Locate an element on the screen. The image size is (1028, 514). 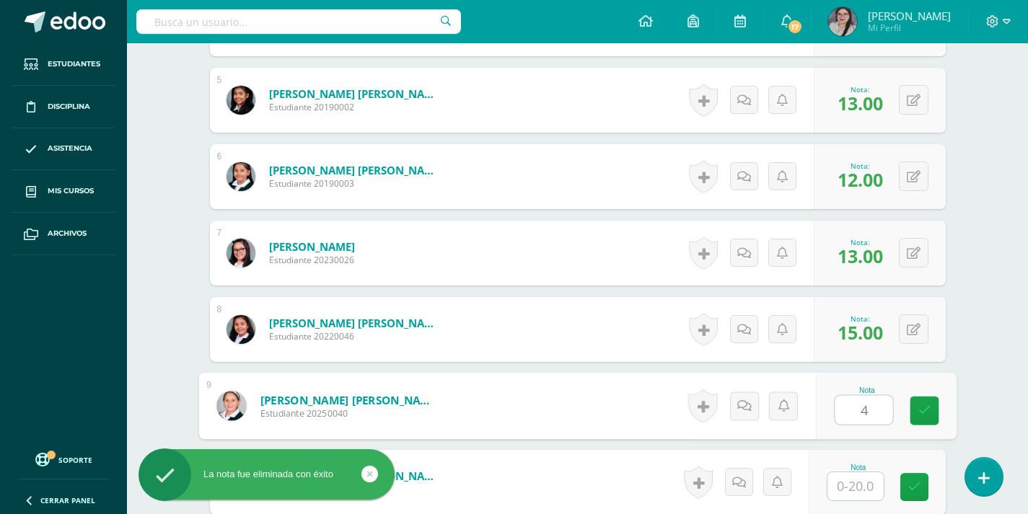
span: Archivos is located at coordinates (67, 234).